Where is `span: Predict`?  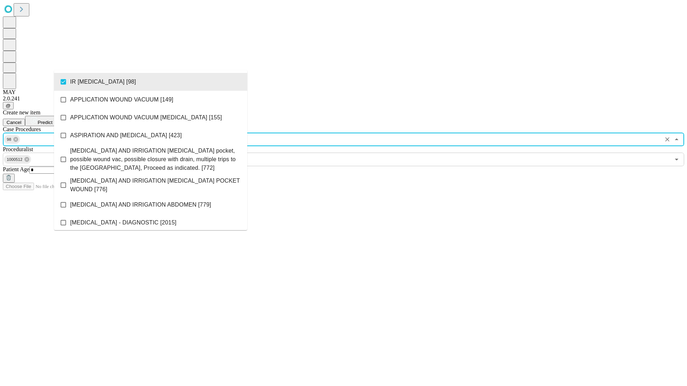 span: Predict is located at coordinates (45, 122).